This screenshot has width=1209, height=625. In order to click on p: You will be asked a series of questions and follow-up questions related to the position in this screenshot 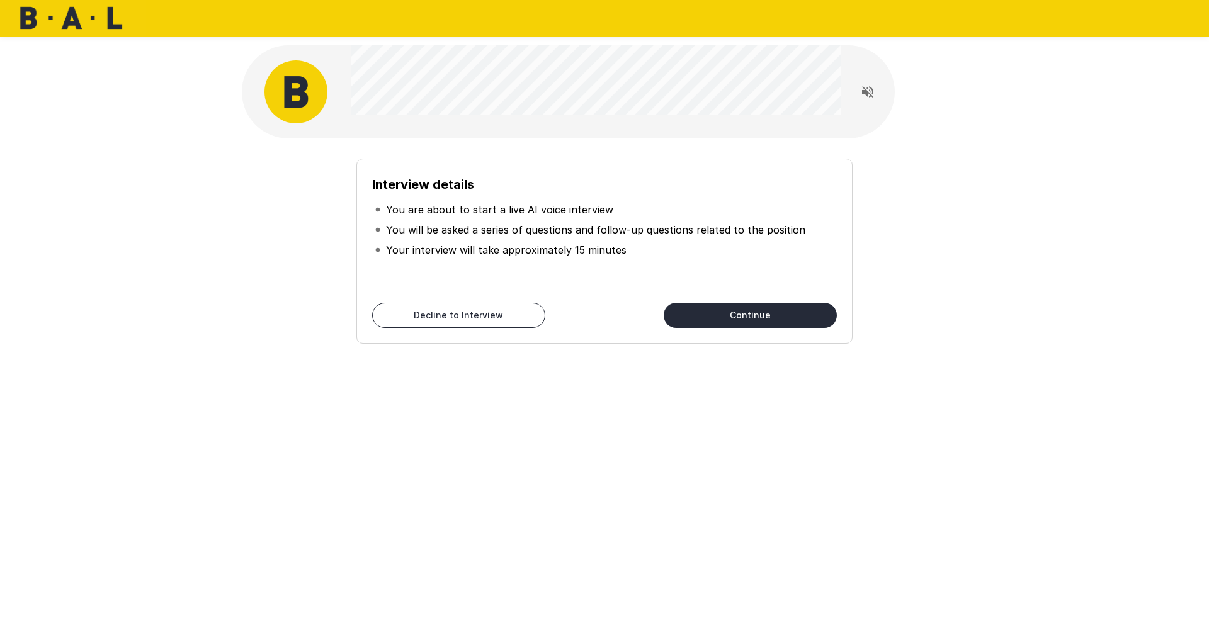, I will do `click(596, 230)`.